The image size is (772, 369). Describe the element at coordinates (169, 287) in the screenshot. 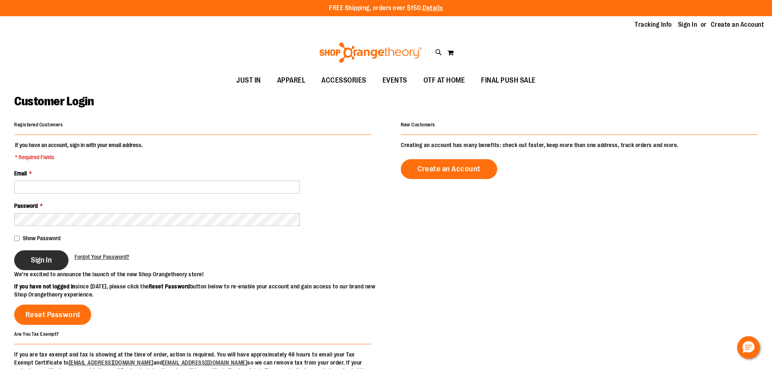

I see `strong: Reset Password` at that location.